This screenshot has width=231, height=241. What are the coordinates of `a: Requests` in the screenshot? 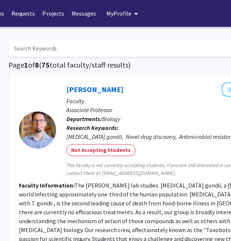 It's located at (23, 13).